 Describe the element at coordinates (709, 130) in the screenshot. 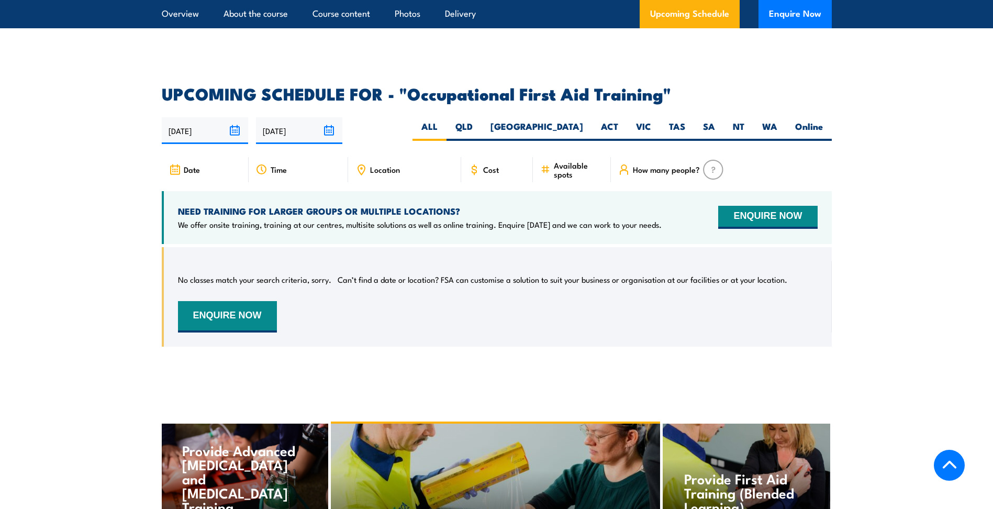

I see `label: SA` at that location.